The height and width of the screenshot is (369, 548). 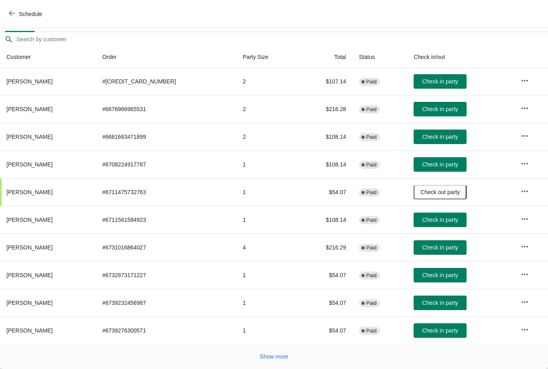 I want to click on th: Total, so click(x=326, y=57).